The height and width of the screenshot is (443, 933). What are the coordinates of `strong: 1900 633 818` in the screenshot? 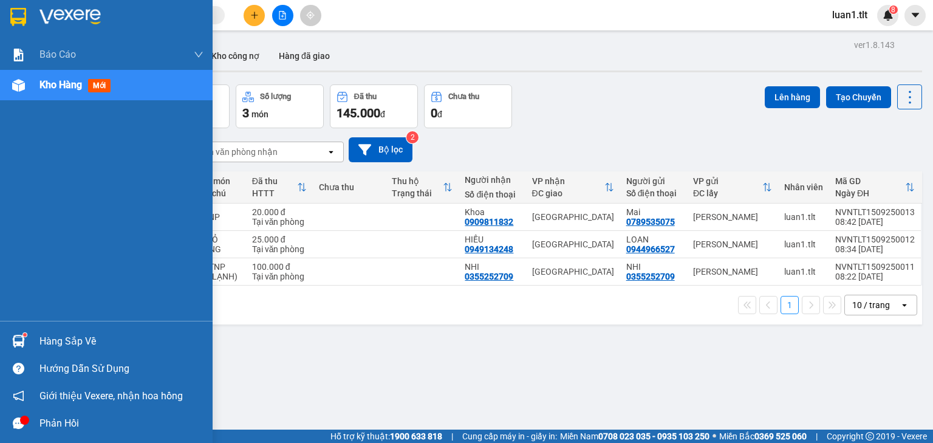 It's located at (416, 436).